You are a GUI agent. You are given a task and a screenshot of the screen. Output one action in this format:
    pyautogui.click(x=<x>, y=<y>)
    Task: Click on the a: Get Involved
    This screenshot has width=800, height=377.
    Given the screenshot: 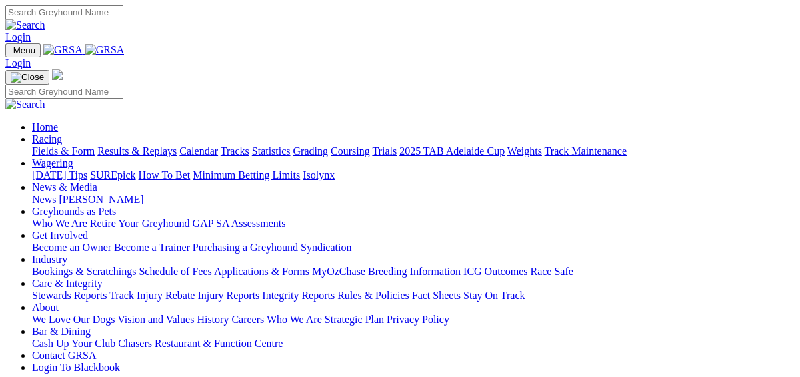 What is the action you would take?
    pyautogui.click(x=60, y=235)
    